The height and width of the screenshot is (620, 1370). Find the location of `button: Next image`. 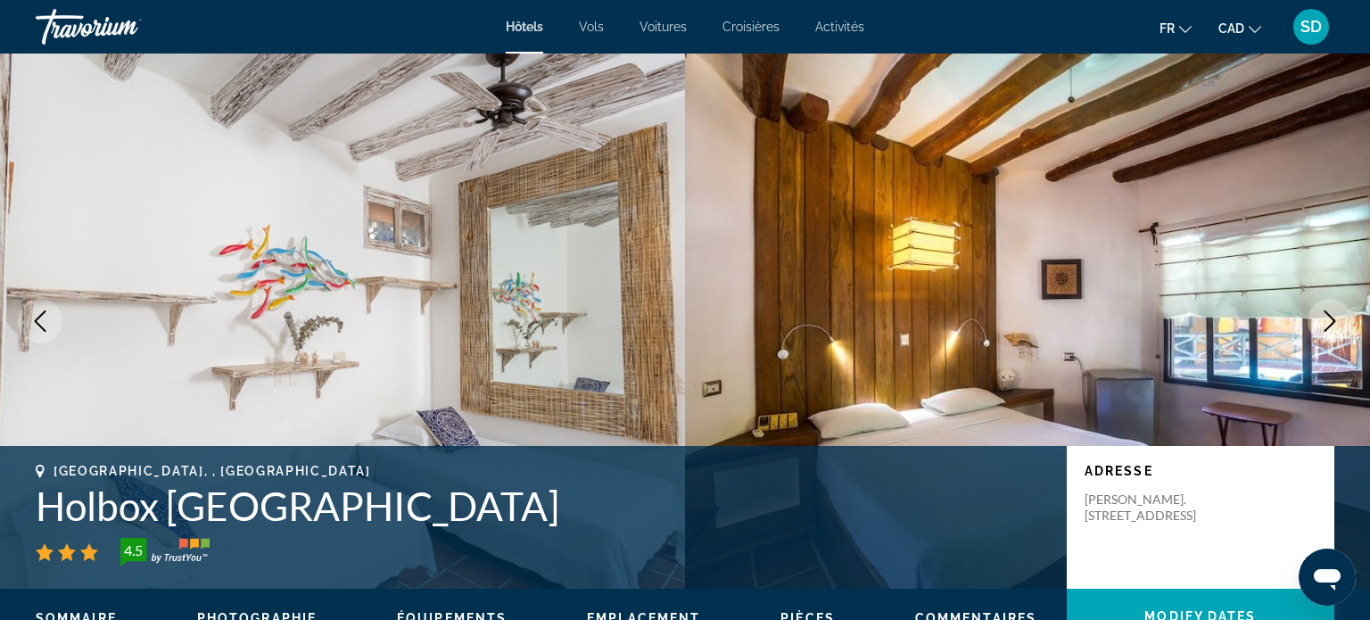

button: Next image is located at coordinates (1330, 321).